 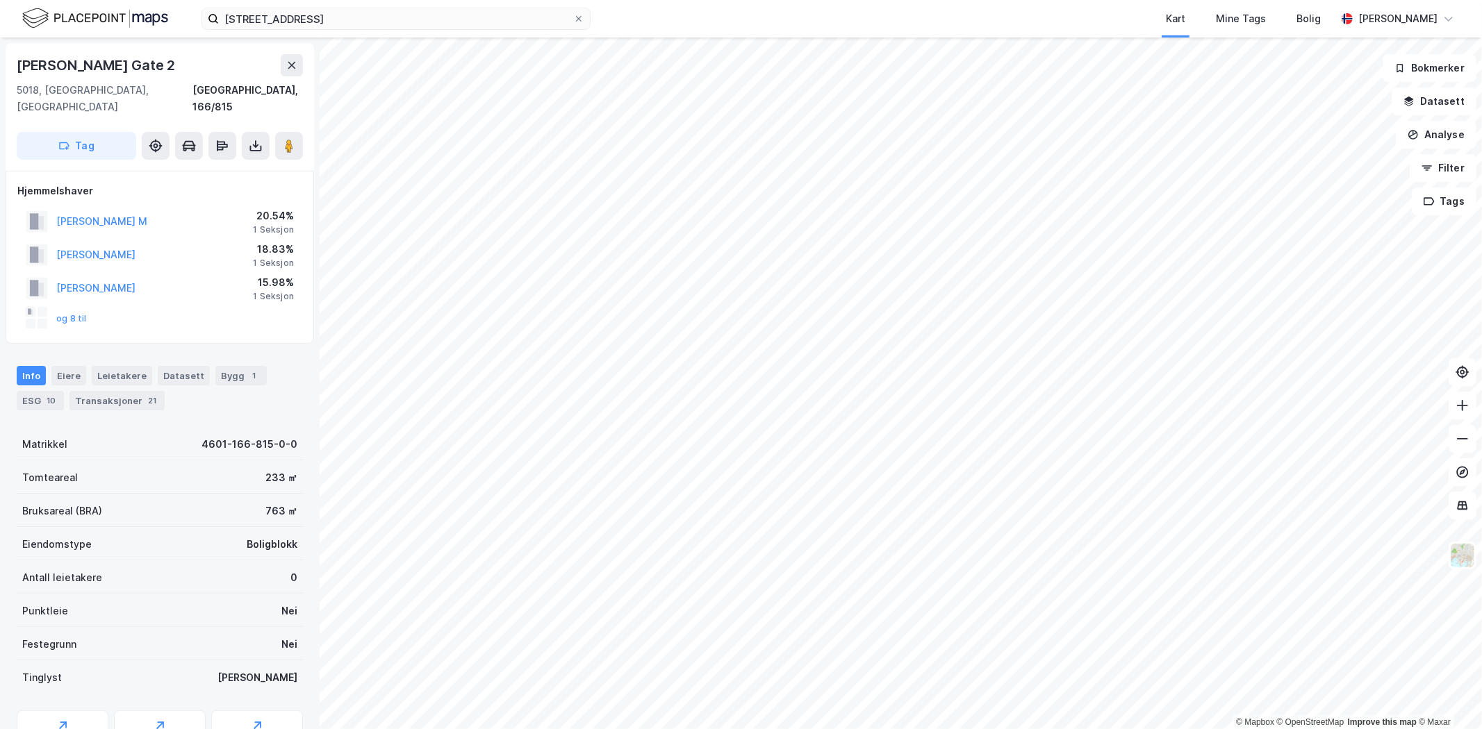 What do you see at coordinates (76, 146) in the screenshot?
I see `button: Tag` at bounding box center [76, 146].